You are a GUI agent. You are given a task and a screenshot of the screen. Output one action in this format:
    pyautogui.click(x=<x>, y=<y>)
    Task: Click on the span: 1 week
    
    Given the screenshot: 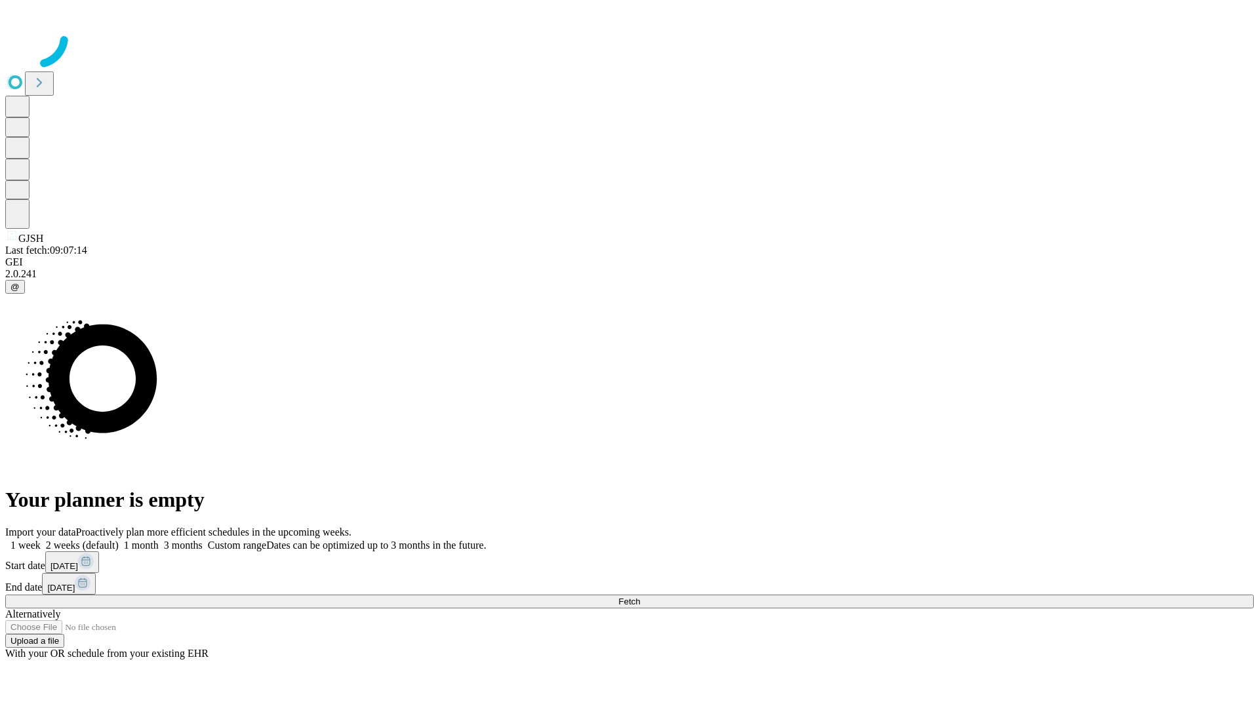 What is the action you would take?
    pyautogui.click(x=26, y=545)
    